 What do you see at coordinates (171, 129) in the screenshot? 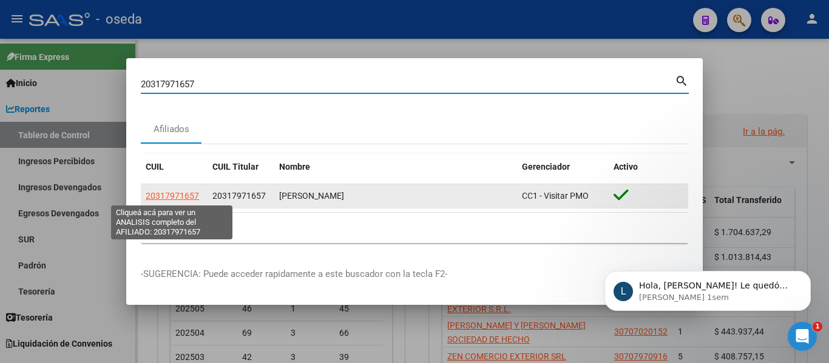
I see `div: Afiliados` at bounding box center [171, 129].